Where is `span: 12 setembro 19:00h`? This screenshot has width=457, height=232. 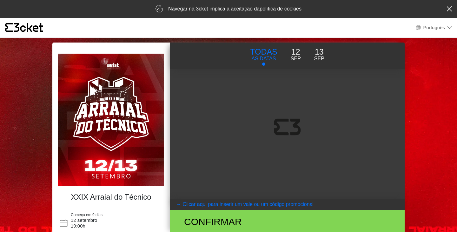
span: 12 setembro 19:00h is located at coordinates (84, 223).